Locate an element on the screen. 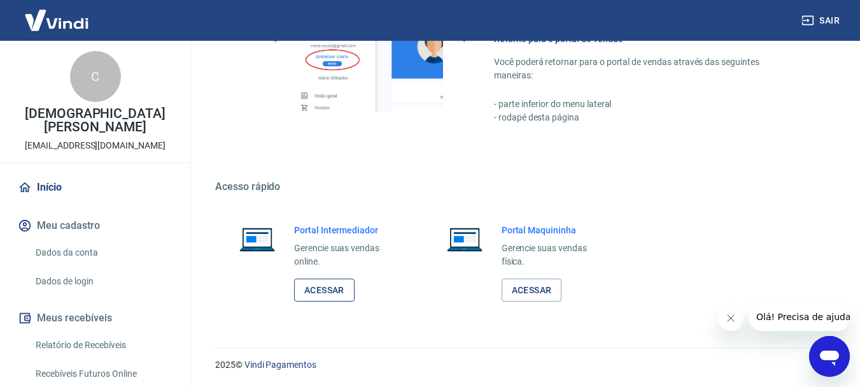 This screenshot has height=387, width=860. h5: Acesso rápido is located at coordinates (522, 187).